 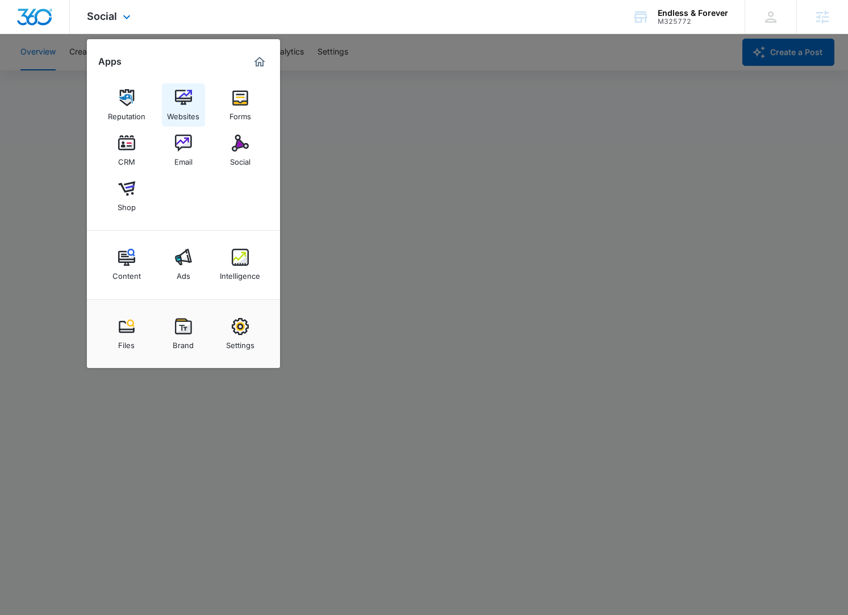 What do you see at coordinates (127, 204) in the screenshot?
I see `div: Shop` at bounding box center [127, 204].